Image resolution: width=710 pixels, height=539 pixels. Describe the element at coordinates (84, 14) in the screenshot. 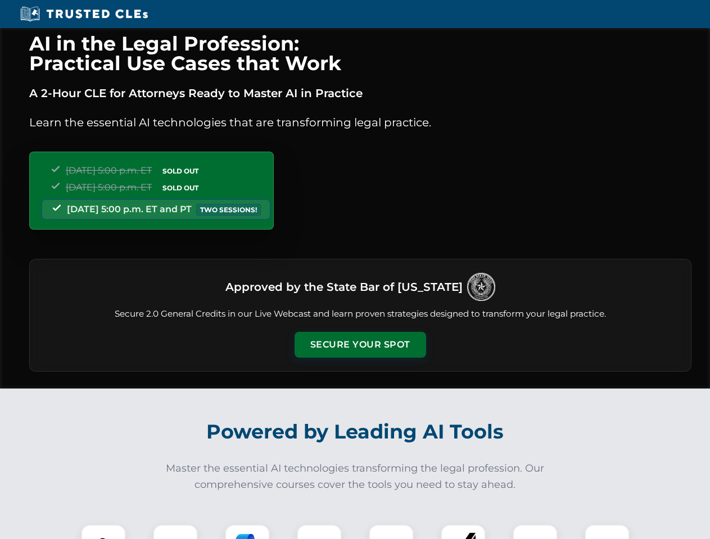

I see `img: Trusted CLEs` at that location.